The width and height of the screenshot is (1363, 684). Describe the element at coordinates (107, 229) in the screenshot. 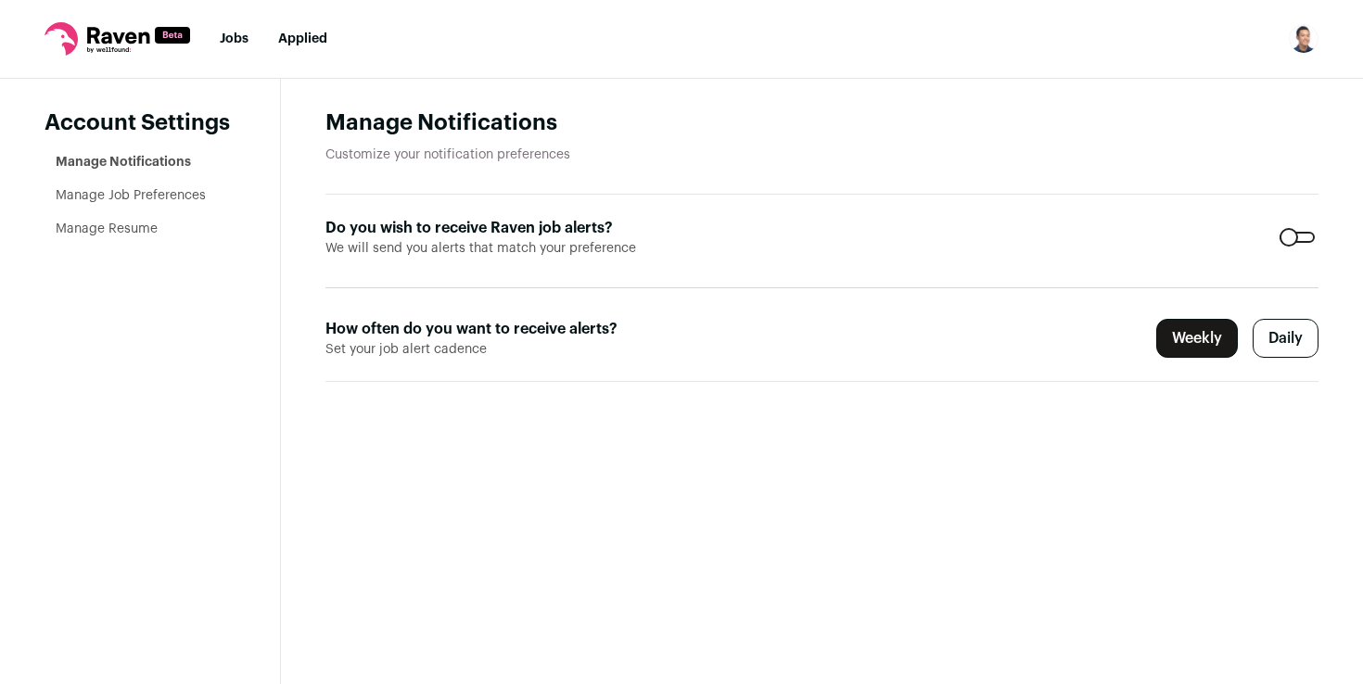

I see `a: Manage Resume` at that location.